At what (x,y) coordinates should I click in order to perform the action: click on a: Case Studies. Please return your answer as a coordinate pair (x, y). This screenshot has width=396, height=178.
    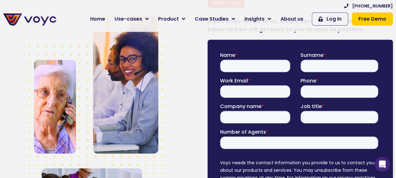
    Looking at the image, I should click on (215, 19).